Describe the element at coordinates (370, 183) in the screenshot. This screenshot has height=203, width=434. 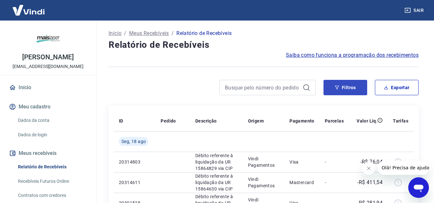
I see `p: -R$ 411,54` at that location.